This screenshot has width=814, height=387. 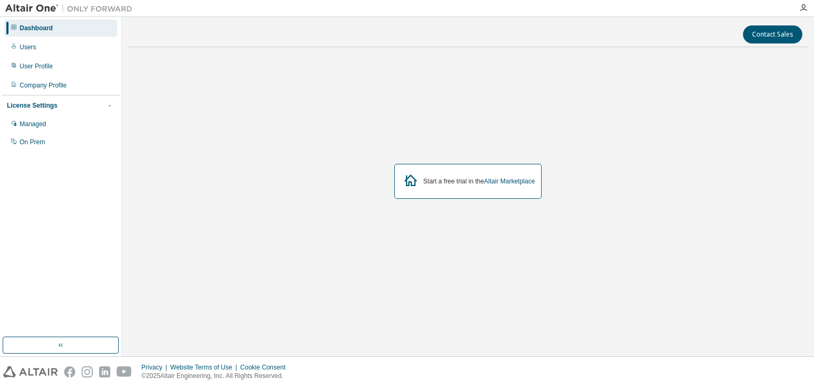 What do you see at coordinates (32, 142) in the screenshot?
I see `div: On Prem` at bounding box center [32, 142].